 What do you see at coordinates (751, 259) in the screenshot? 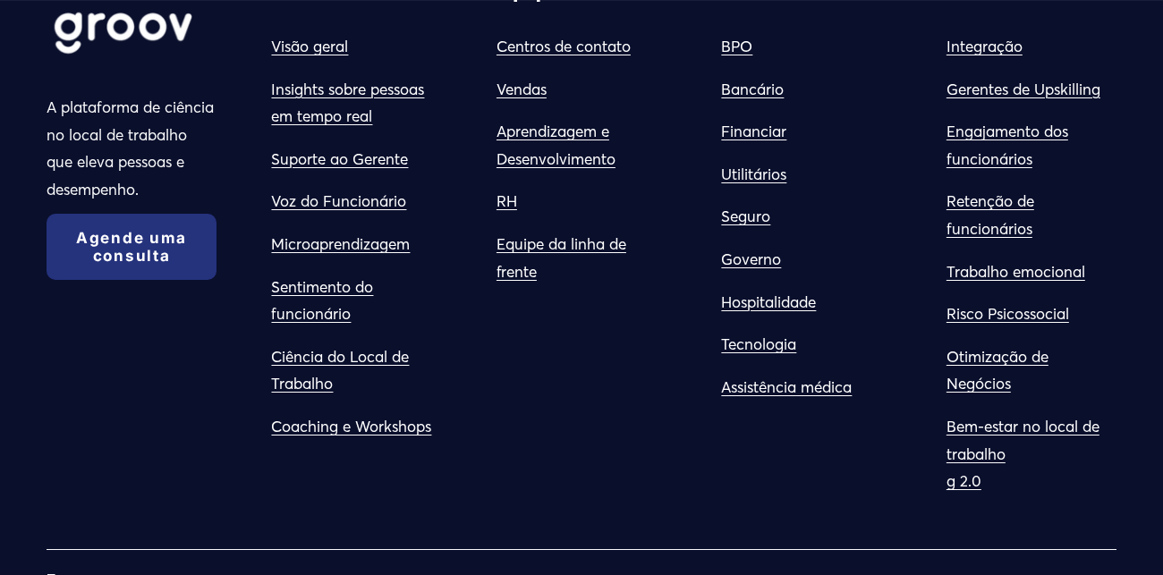
I see `font: Governo` at bounding box center [751, 259].